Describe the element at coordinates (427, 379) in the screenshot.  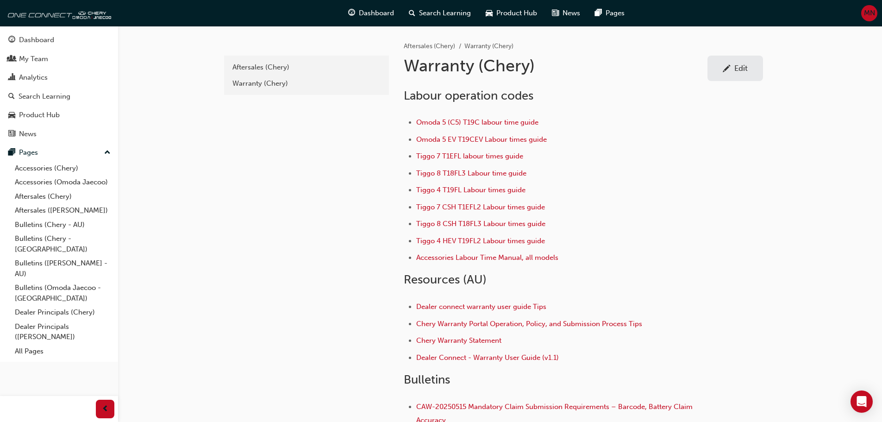
I see `span: Bulletins` at that location.